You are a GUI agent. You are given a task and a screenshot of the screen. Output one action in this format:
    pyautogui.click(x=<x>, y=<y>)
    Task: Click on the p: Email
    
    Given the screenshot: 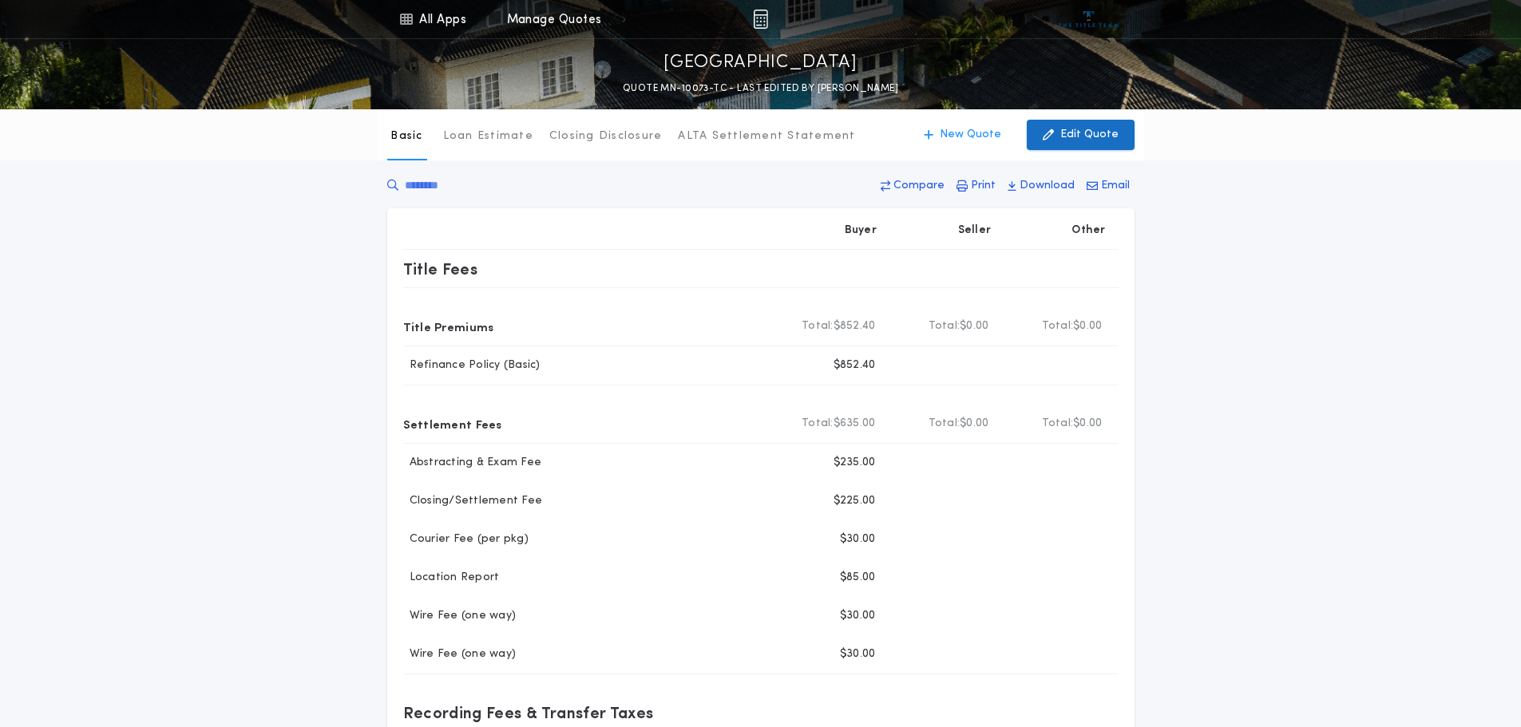 What is the action you would take?
    pyautogui.click(x=1115, y=186)
    